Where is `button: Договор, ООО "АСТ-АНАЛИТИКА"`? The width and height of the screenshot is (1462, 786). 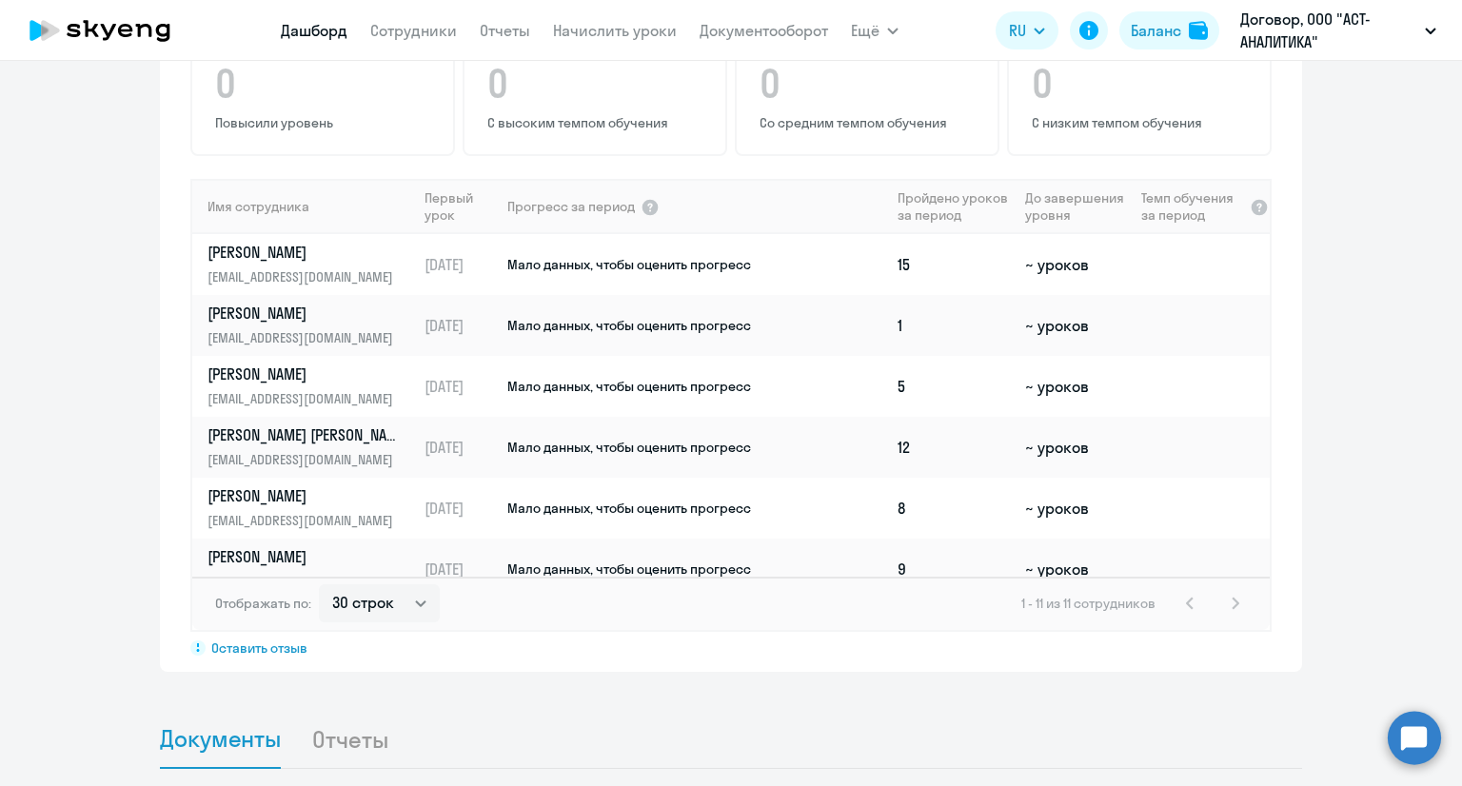 button: Договор, ООО "АСТ-АНАЛИТИКА" is located at coordinates (1338, 30).